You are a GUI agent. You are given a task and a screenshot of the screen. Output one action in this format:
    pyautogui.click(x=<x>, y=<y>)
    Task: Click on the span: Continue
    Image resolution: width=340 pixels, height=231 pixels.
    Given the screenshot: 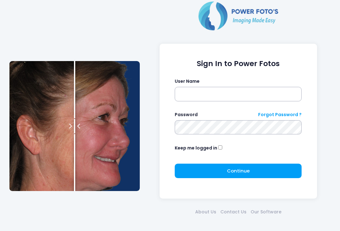 What is the action you would take?
    pyautogui.click(x=238, y=171)
    